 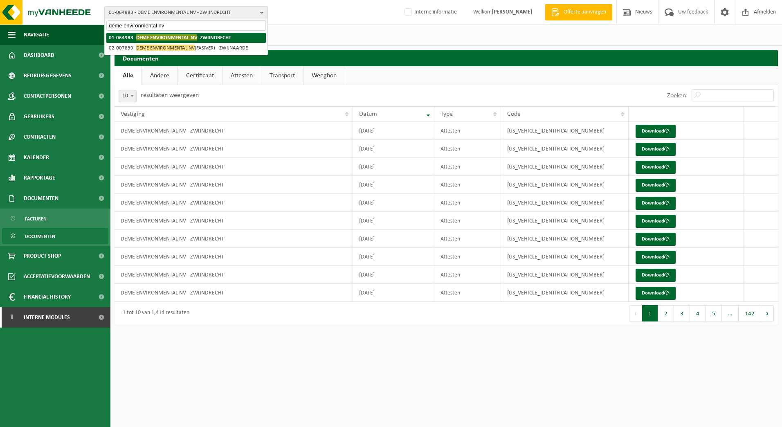 I want to click on button: 5, so click(x=713, y=313).